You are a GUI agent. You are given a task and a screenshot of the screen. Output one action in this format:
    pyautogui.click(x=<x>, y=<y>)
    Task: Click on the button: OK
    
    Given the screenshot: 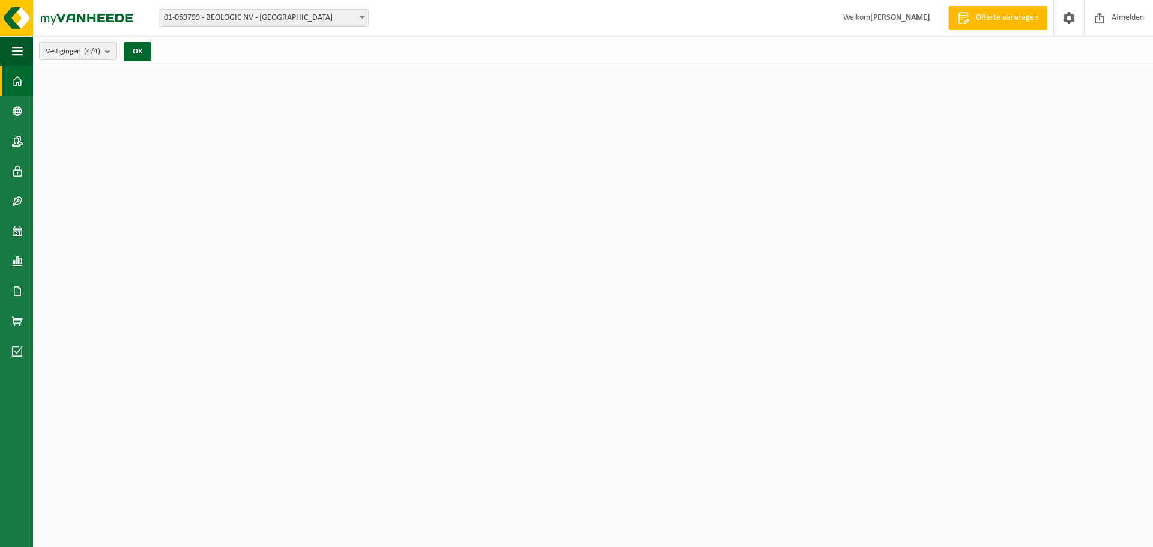 What is the action you would take?
    pyautogui.click(x=137, y=52)
    